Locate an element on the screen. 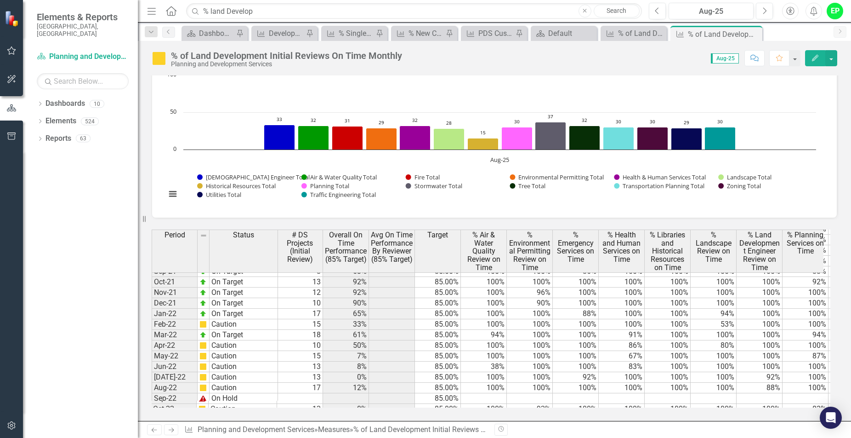  td: 96% is located at coordinates (530, 292).